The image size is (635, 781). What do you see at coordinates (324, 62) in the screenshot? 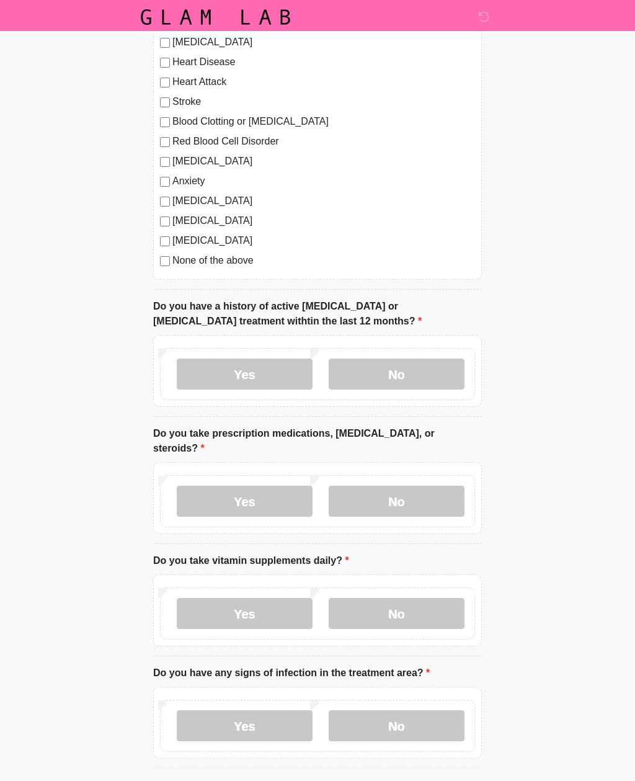
I see `label: Heart Disease` at bounding box center [324, 62].